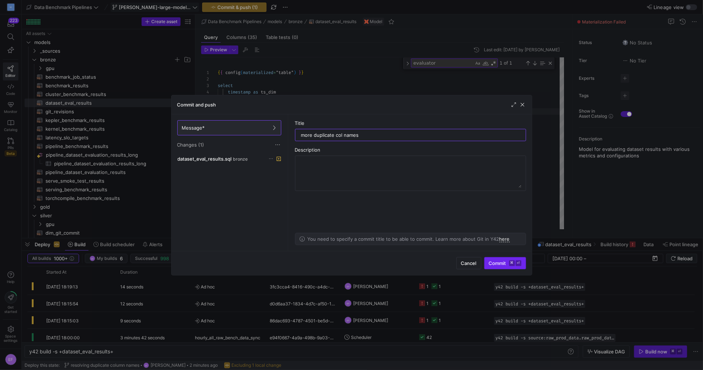 The width and height of the screenshot is (703, 370). Describe the element at coordinates (505, 263) in the screenshot. I see `span: Commit` at that location.